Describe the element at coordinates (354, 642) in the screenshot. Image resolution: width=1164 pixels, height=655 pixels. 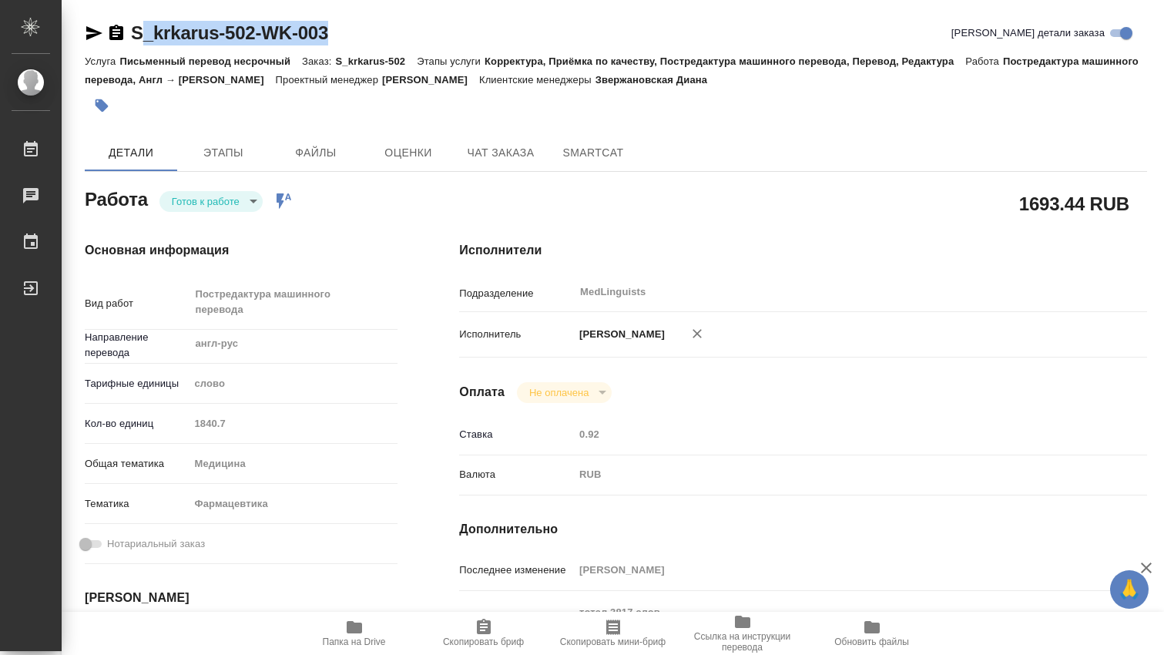
I see `span: Папка на Drive` at that location.